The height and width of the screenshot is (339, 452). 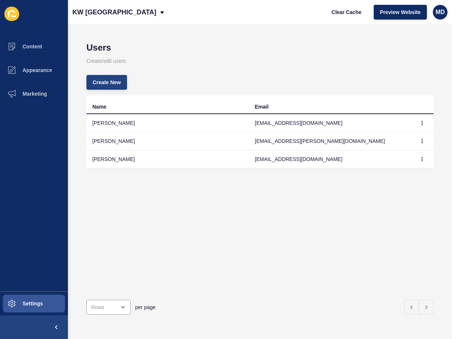 What do you see at coordinates (145, 307) in the screenshot?
I see `span: per page` at bounding box center [145, 307].